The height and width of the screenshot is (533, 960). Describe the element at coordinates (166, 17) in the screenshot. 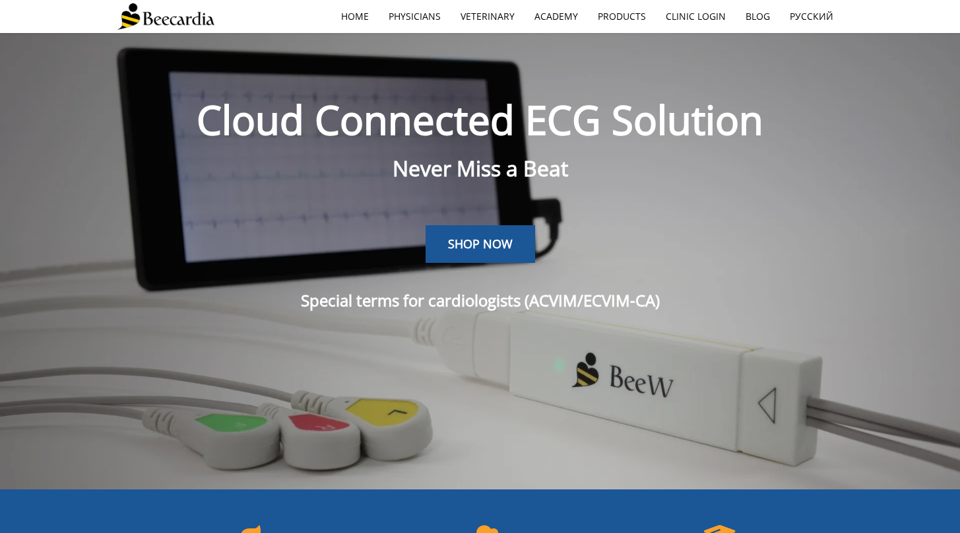

I see `a: Beecardia` at that location.